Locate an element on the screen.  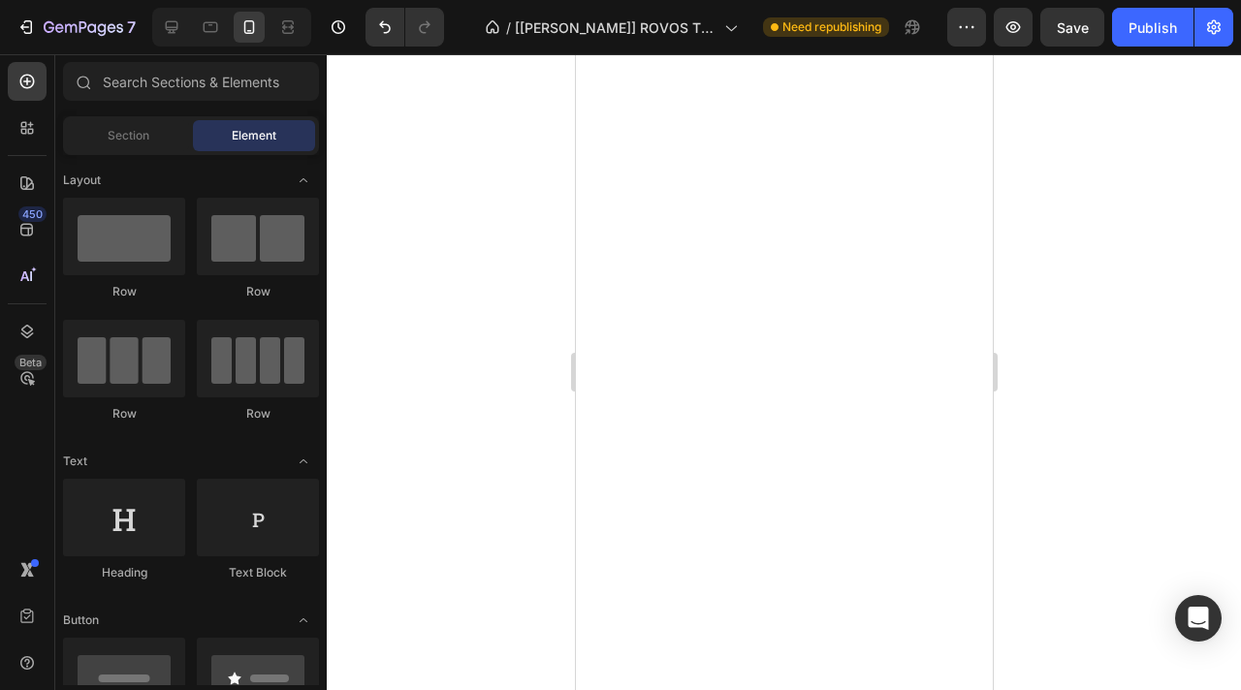
div: Beta is located at coordinates (30, 363).